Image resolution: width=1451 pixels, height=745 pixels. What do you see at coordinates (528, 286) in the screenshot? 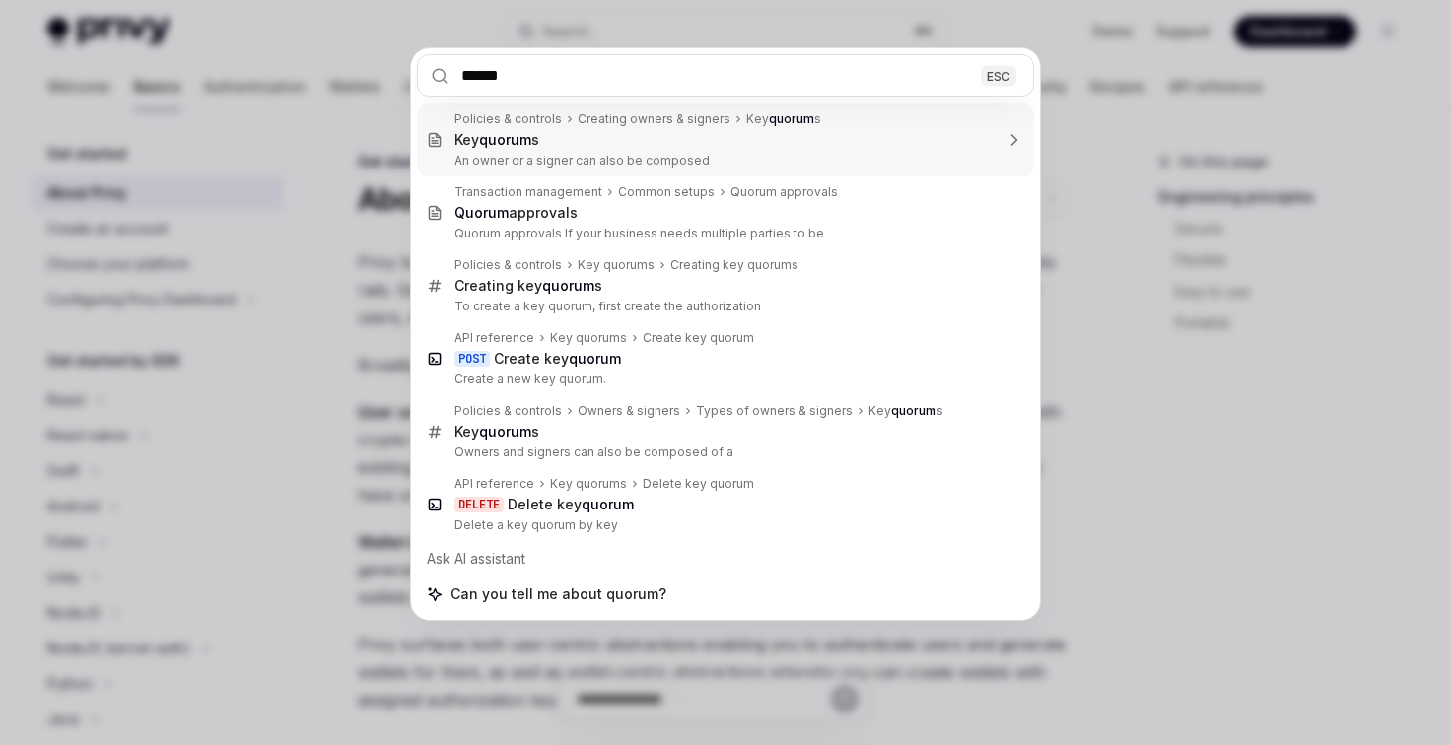
I see `div: Creating key s` at bounding box center [528, 286].